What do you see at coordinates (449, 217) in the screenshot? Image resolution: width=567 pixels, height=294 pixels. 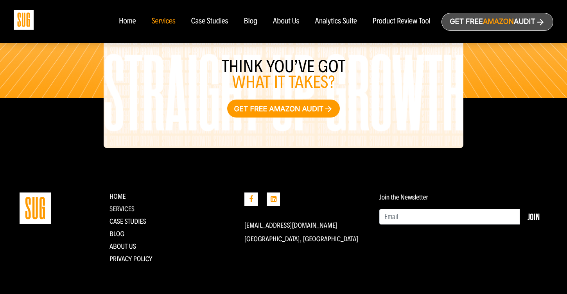 I see `input: Email` at bounding box center [449, 217].